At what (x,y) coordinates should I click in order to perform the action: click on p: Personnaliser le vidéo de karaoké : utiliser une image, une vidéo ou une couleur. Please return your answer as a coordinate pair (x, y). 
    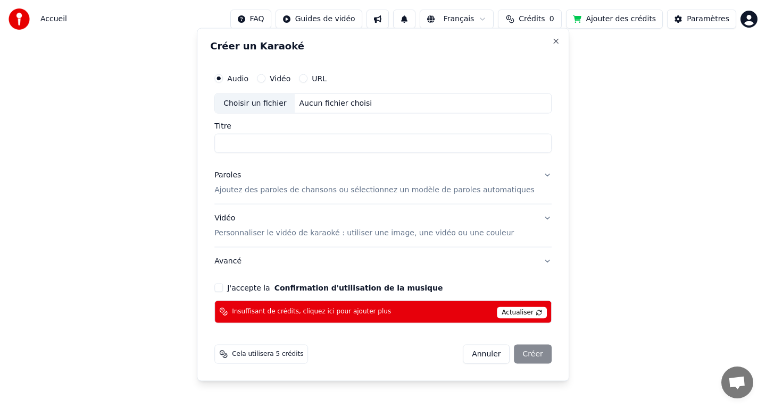
    Looking at the image, I should click on (364, 233).